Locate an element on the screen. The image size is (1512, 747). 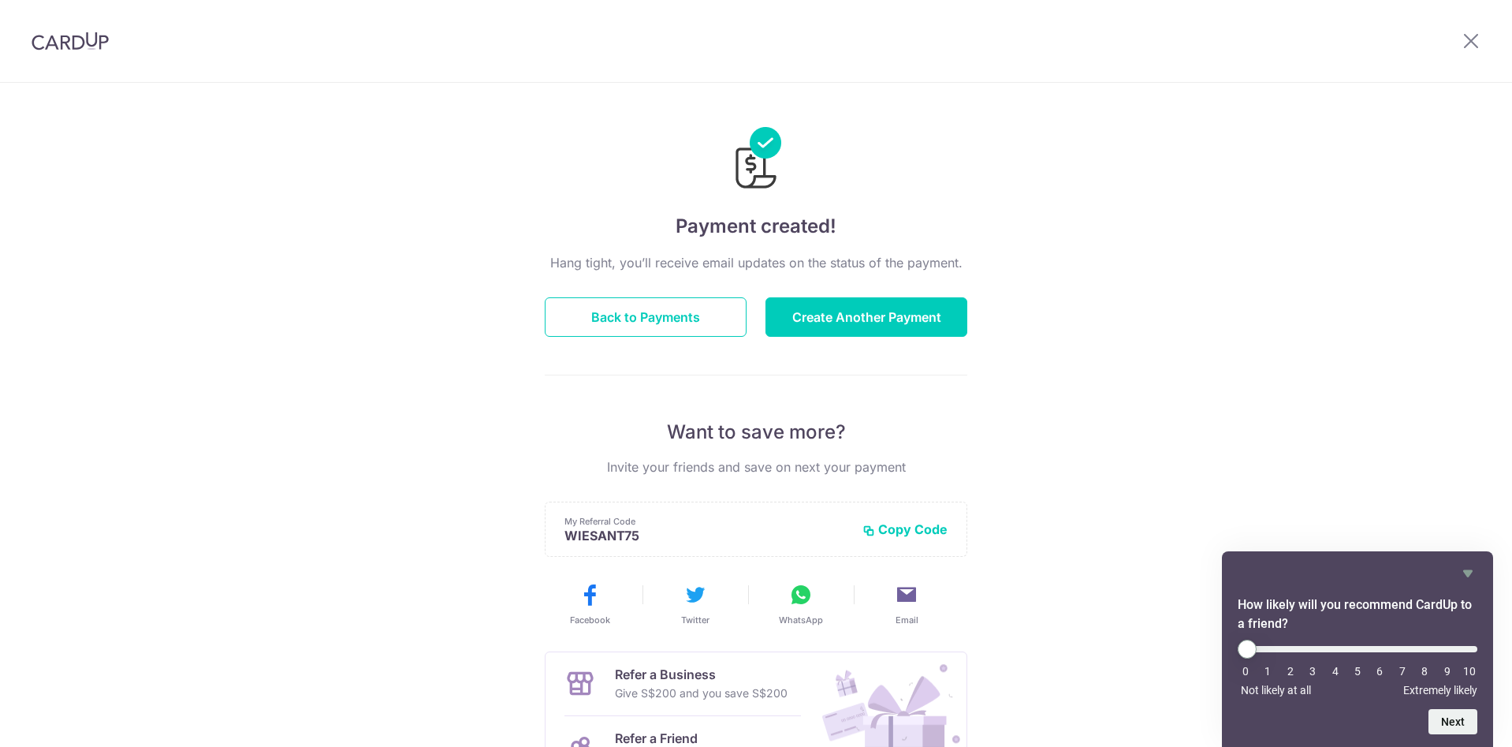
p: Invite your friends and save on next your payment is located at coordinates (756, 467).